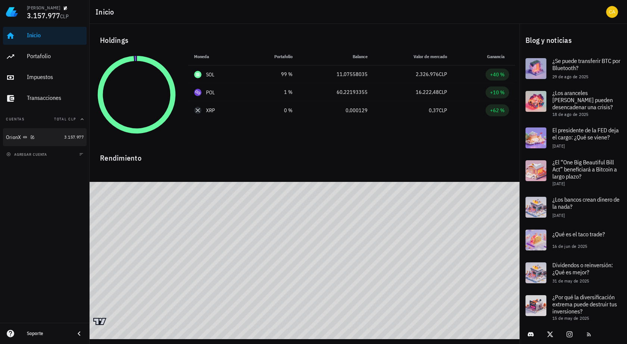  I want to click on a: Portafolio, so click(45, 57).